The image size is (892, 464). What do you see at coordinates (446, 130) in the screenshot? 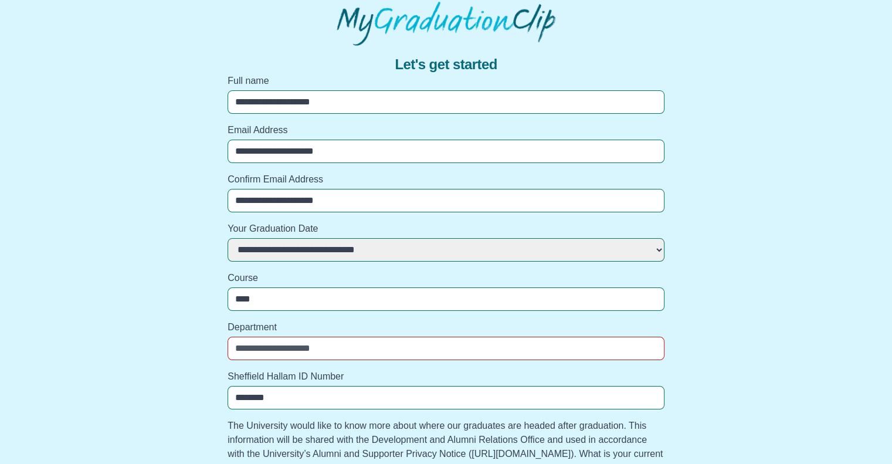
I see `label: Email Address` at bounding box center [446, 130].